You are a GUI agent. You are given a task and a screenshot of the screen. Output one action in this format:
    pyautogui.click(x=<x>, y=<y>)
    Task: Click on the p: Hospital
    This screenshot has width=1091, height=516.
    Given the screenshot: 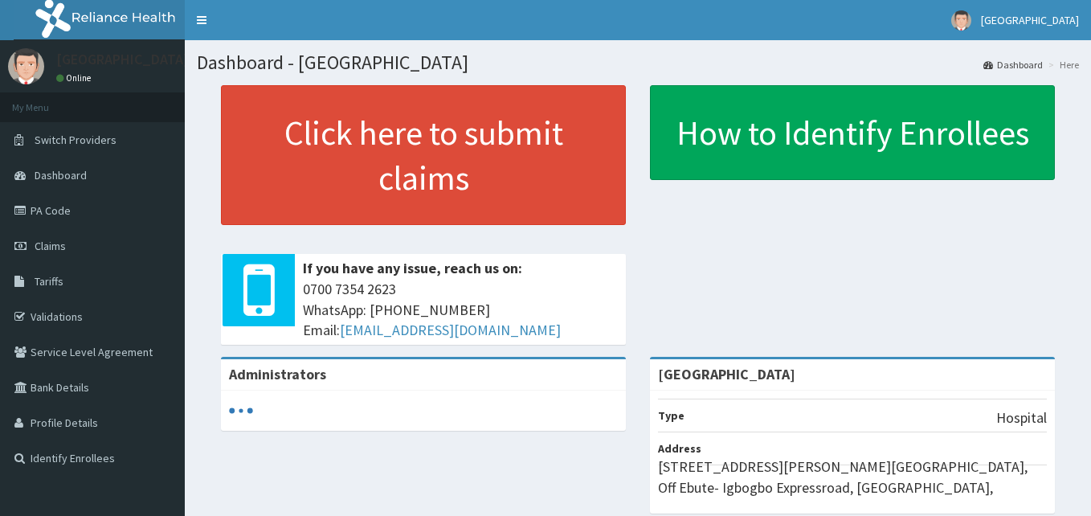 What is the action you would take?
    pyautogui.click(x=1021, y=418)
    